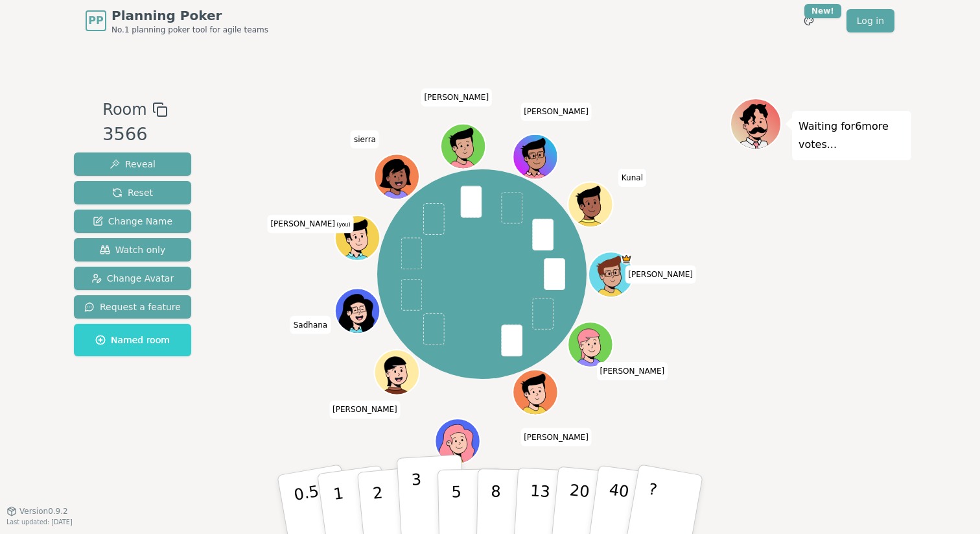 This screenshot has height=534, width=980. What do you see at coordinates (809, 21) in the screenshot?
I see `button: New!` at bounding box center [809, 21].